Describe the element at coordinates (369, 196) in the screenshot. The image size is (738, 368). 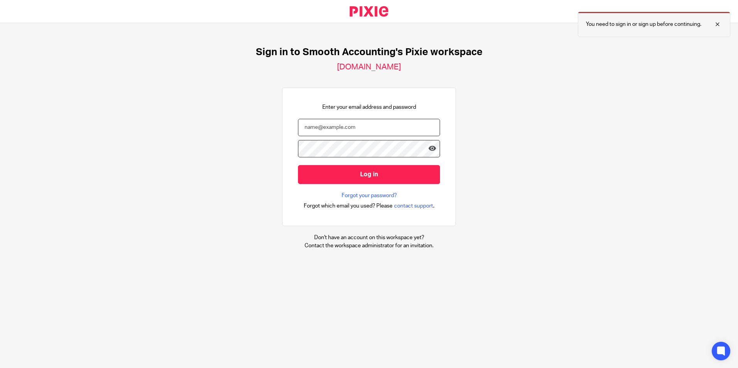
I see `a: Forgot your password?` at that location.